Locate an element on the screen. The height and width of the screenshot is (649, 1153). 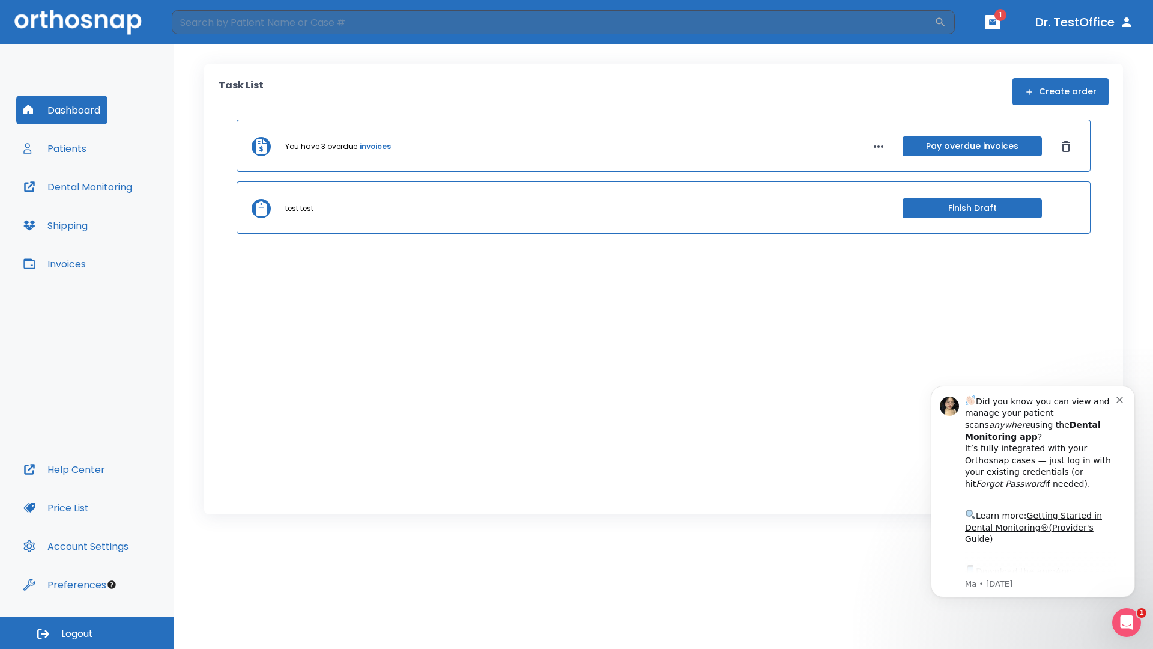
span: Logout is located at coordinates (77, 634).